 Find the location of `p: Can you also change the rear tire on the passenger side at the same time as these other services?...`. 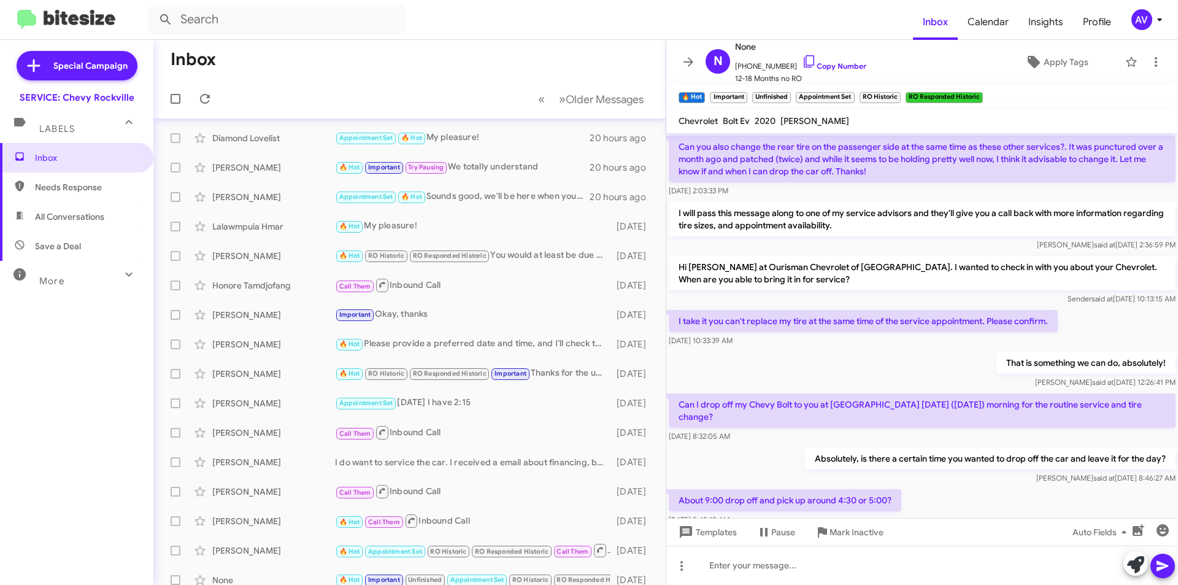

p: Can you also change the rear tire on the passenger side at the same time as these other services?... is located at coordinates (922, 159).